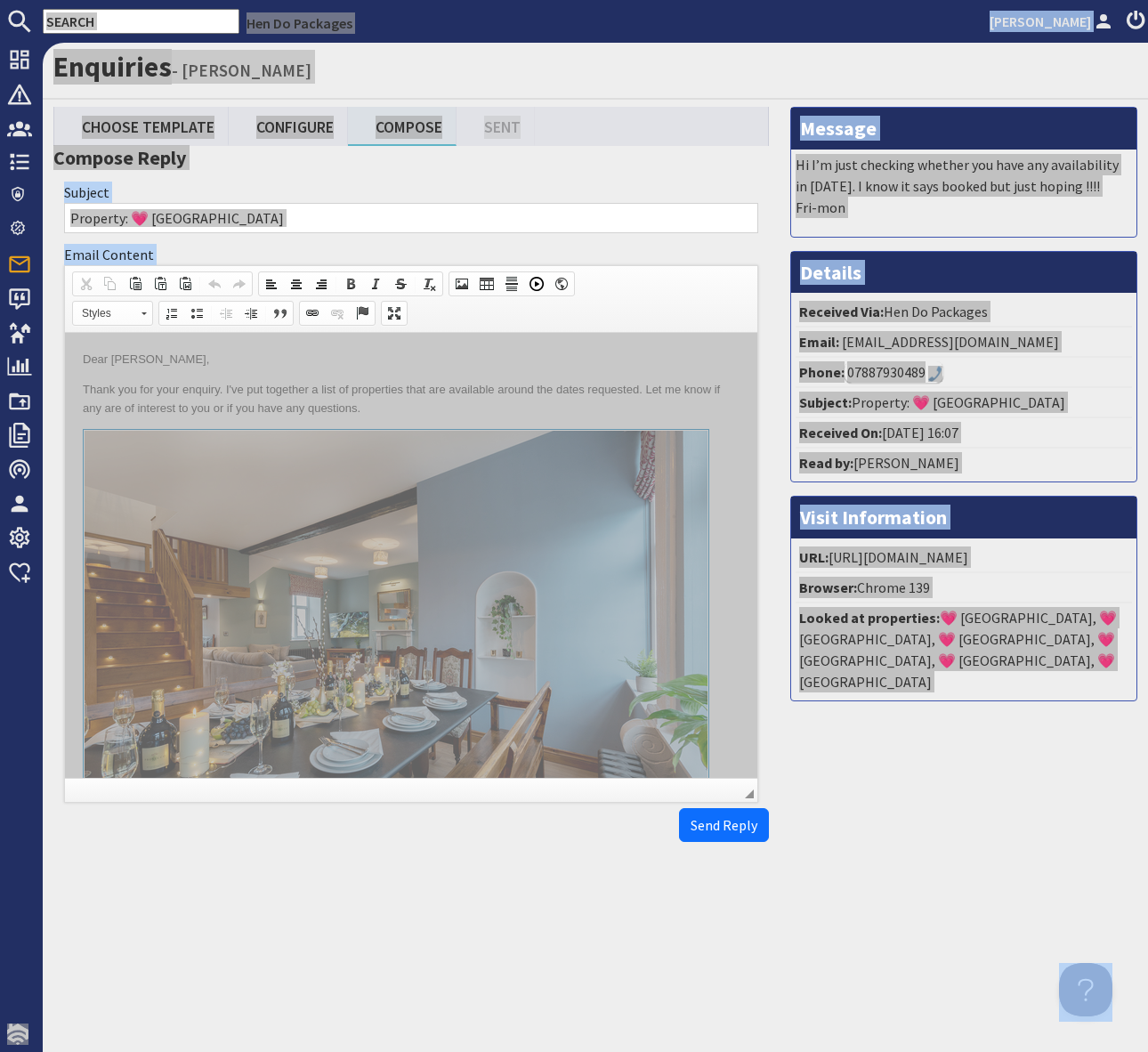 This screenshot has height=1052, width=1148. Describe the element at coordinates (362, 313) in the screenshot. I see `a: Anchor` at that location.